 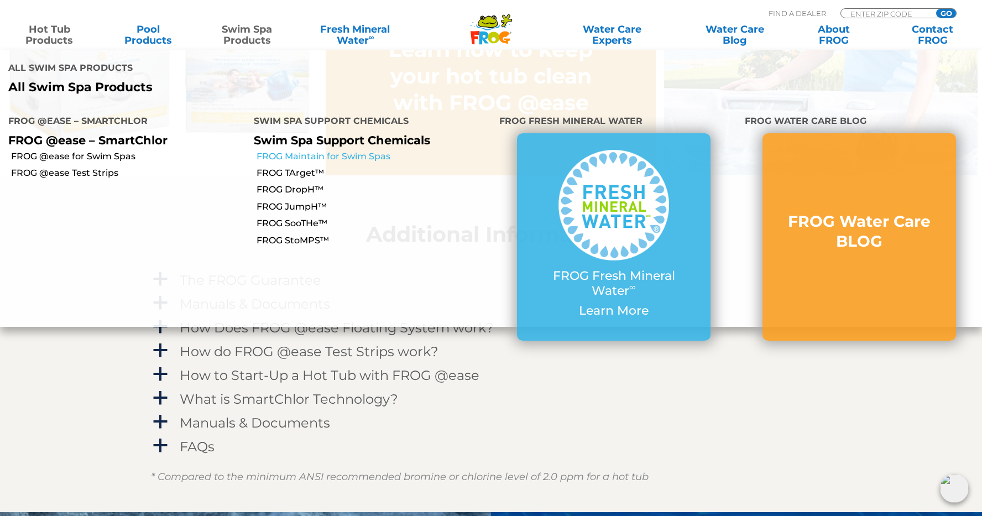 What do you see at coordinates (491, 399) in the screenshot?
I see `a: a What is SmartChlor Technology?` at bounding box center [491, 399].